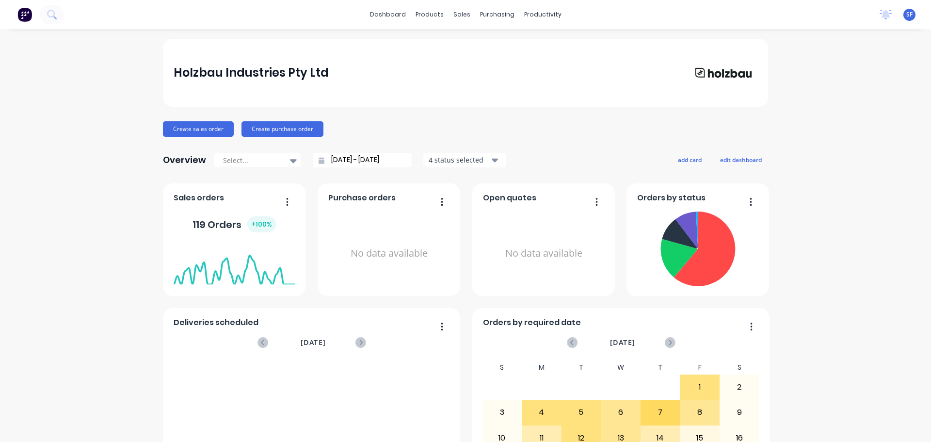 The height and width of the screenshot is (442, 931). What do you see at coordinates (462, 15) in the screenshot?
I see `div: sales` at bounding box center [462, 15].